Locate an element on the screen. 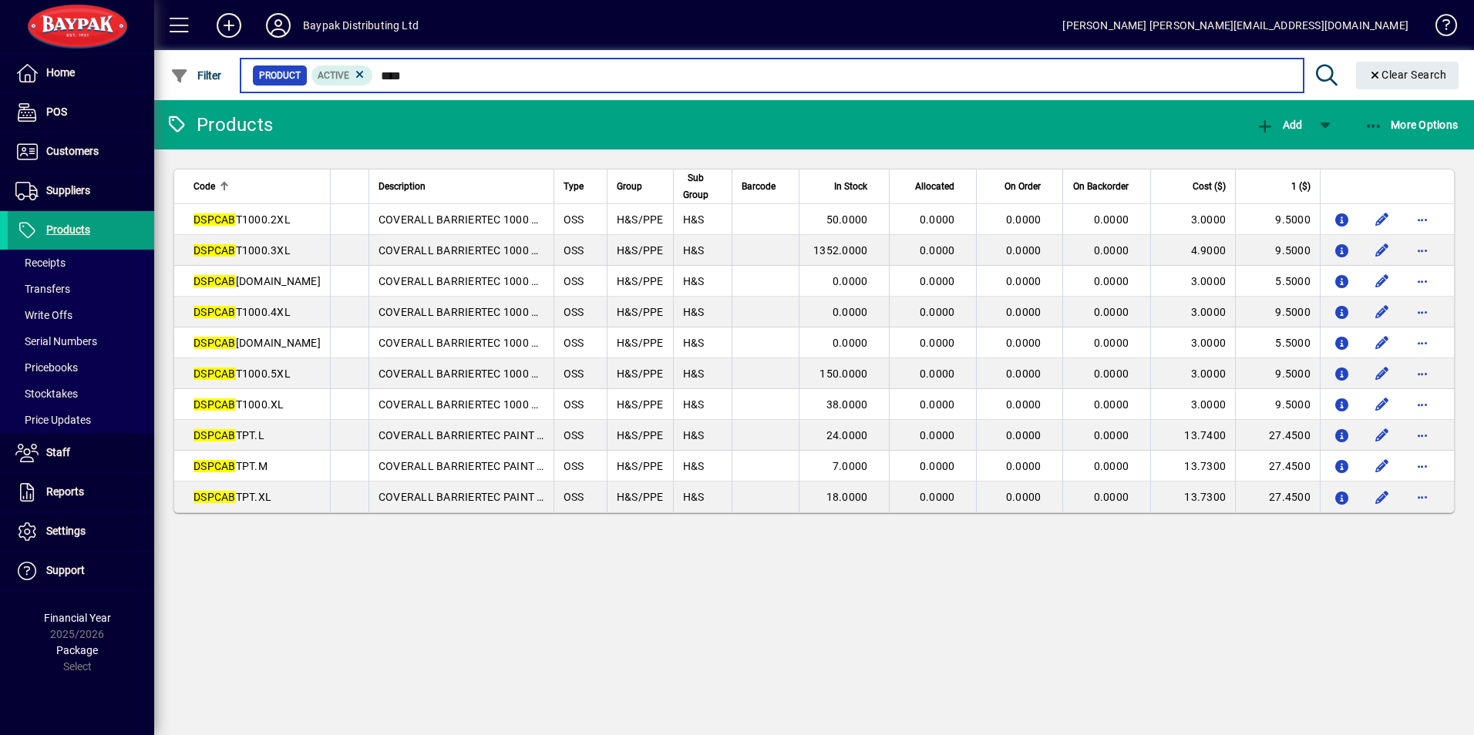  span: COVERALL BARRIERTEC 1000 SMS WHITE 3XL (50) is located at coordinates (506, 251).